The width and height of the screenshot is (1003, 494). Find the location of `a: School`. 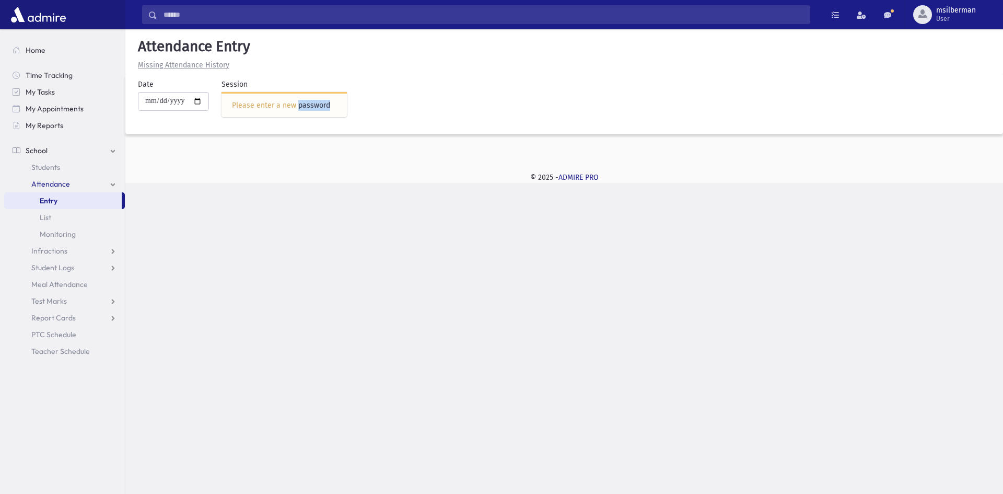

a: School is located at coordinates (64, 150).